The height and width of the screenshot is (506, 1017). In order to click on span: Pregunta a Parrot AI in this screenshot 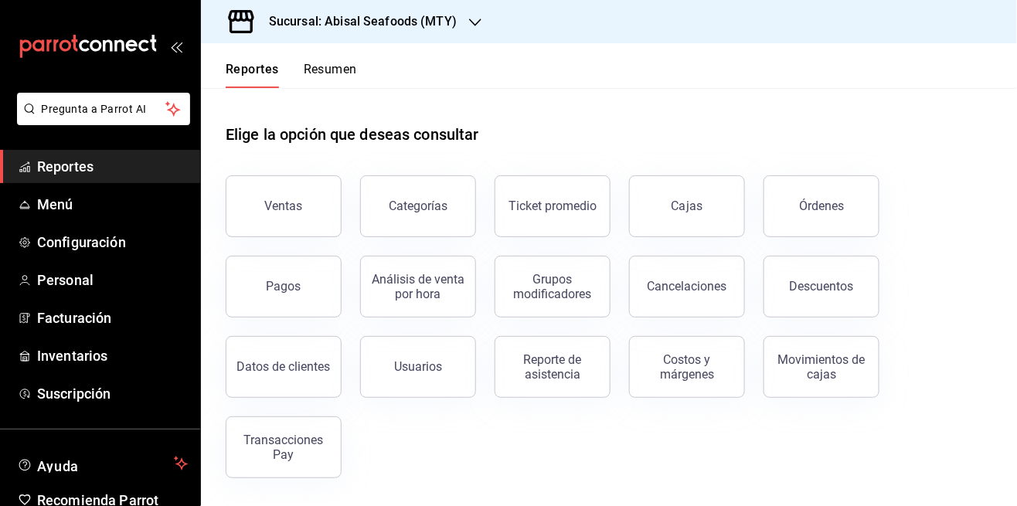, I will do `click(104, 109)`.